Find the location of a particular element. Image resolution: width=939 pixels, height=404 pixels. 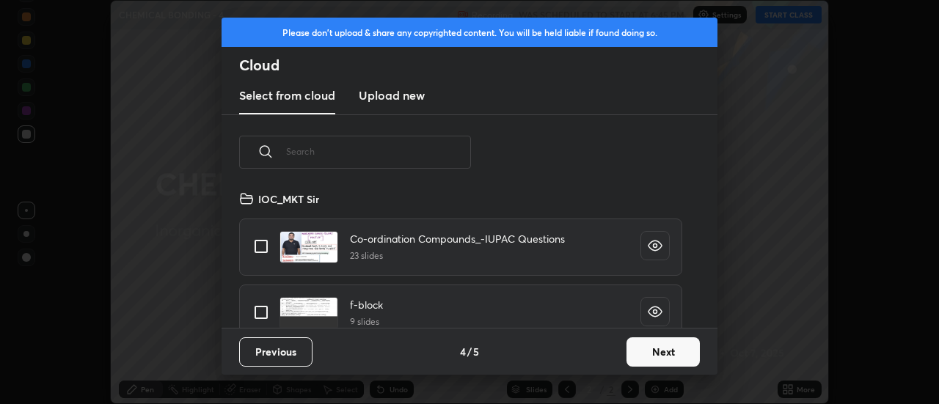

button: Previous is located at coordinates (276, 352).